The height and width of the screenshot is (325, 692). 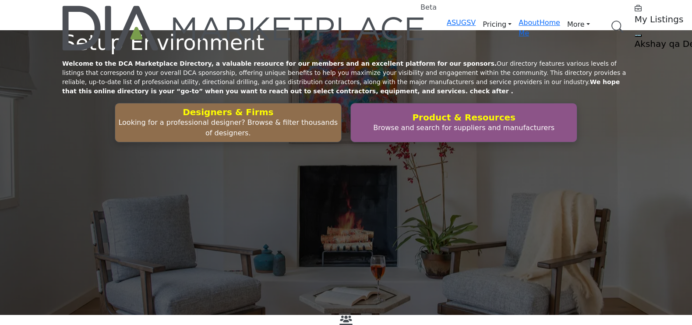 What do you see at coordinates (638, 35) in the screenshot?
I see `button: Show hide supplier dropdown` at bounding box center [638, 35].